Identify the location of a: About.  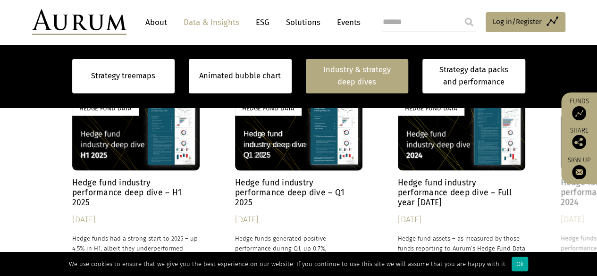
(156, 22).